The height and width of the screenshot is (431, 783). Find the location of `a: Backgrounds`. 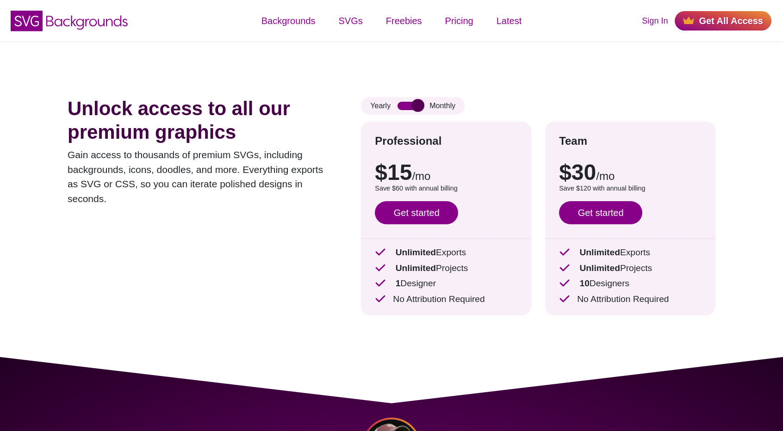

a: Backgrounds is located at coordinates (288, 21).